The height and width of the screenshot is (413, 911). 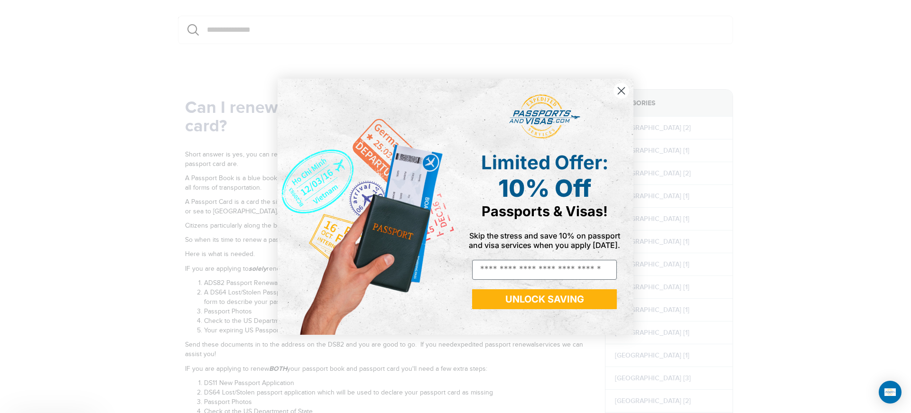 What do you see at coordinates (621, 91) in the screenshot?
I see `button: Close dialog` at bounding box center [621, 91].